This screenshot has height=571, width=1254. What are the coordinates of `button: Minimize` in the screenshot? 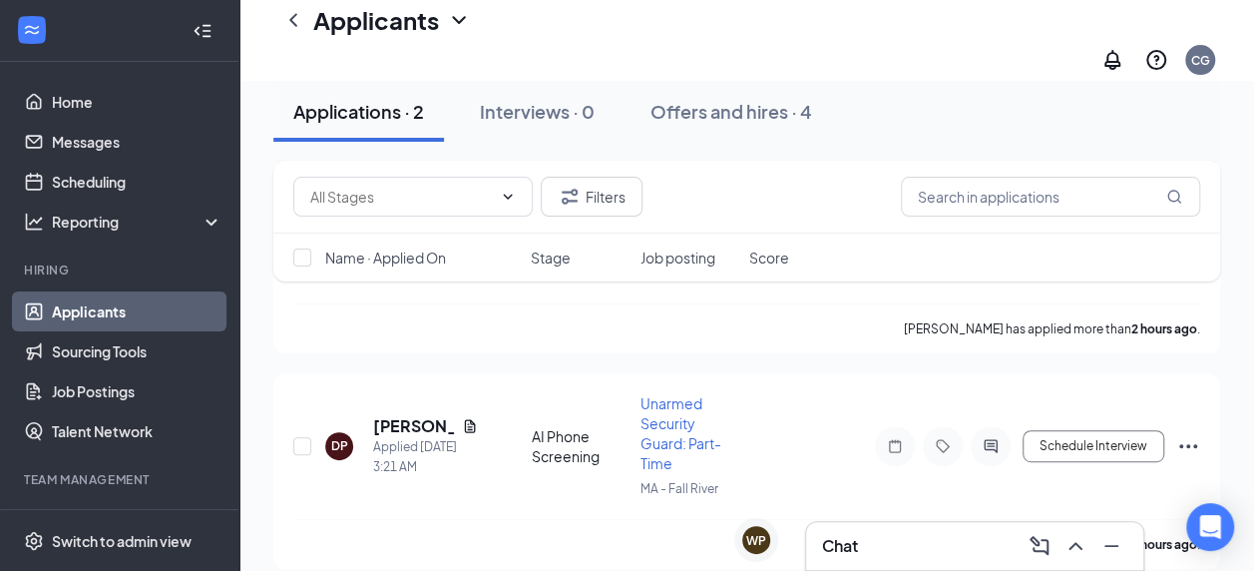 It's located at (1111, 546).